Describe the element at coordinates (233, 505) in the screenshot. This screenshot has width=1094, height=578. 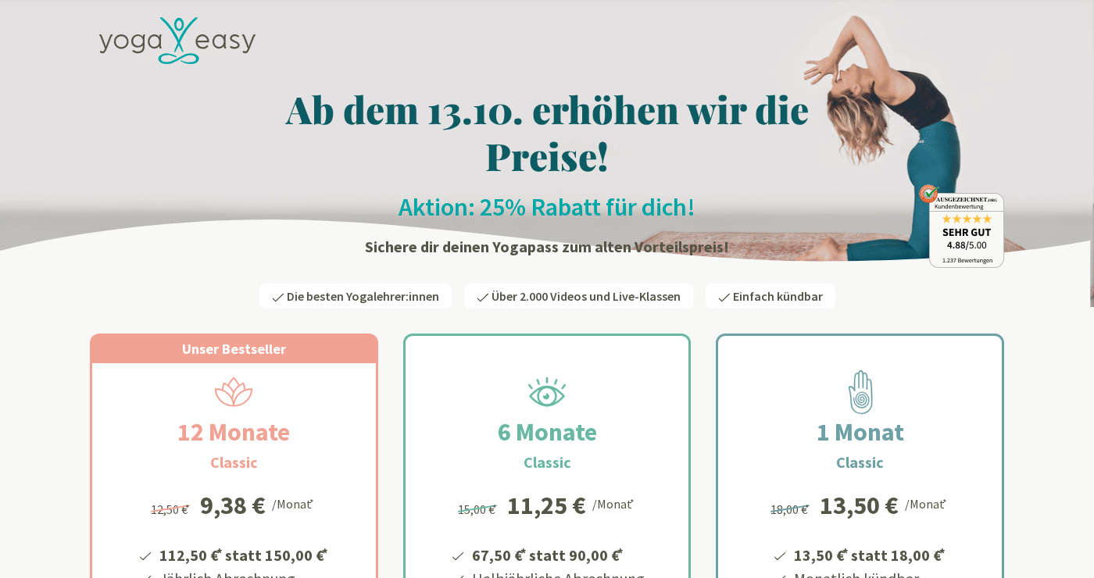
I see `div: 9,38 €` at that location.